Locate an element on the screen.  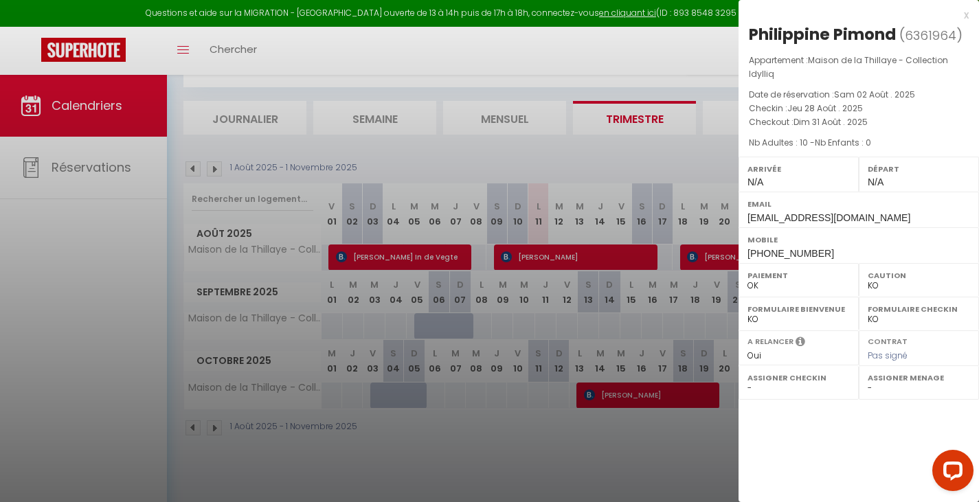
label: Formulaire Bienvenue is located at coordinates (798, 309).